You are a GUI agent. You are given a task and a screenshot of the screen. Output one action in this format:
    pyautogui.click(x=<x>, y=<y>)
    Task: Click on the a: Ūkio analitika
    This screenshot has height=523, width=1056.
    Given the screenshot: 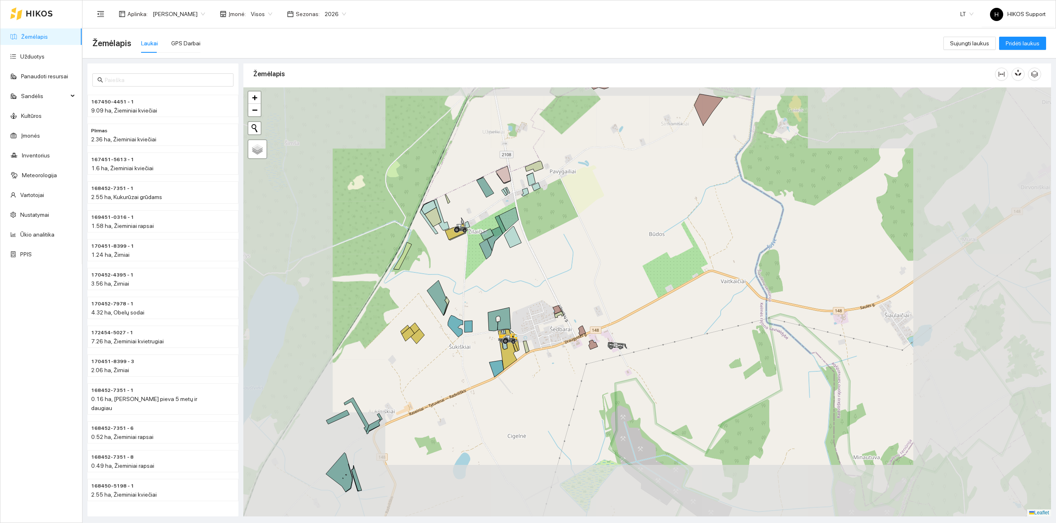 What is the action you would take?
    pyautogui.click(x=37, y=235)
    